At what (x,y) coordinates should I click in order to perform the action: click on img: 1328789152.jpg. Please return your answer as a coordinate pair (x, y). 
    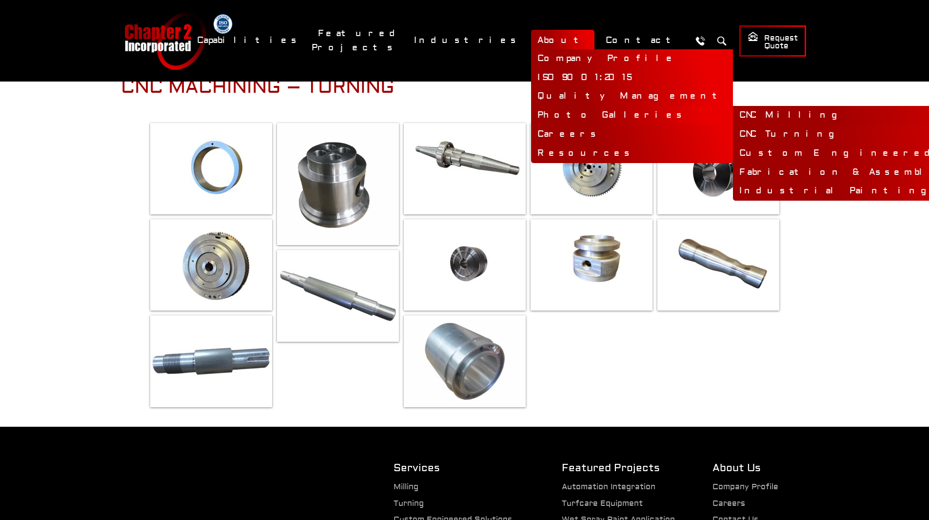
    Looking at the image, I should click on (719, 168).